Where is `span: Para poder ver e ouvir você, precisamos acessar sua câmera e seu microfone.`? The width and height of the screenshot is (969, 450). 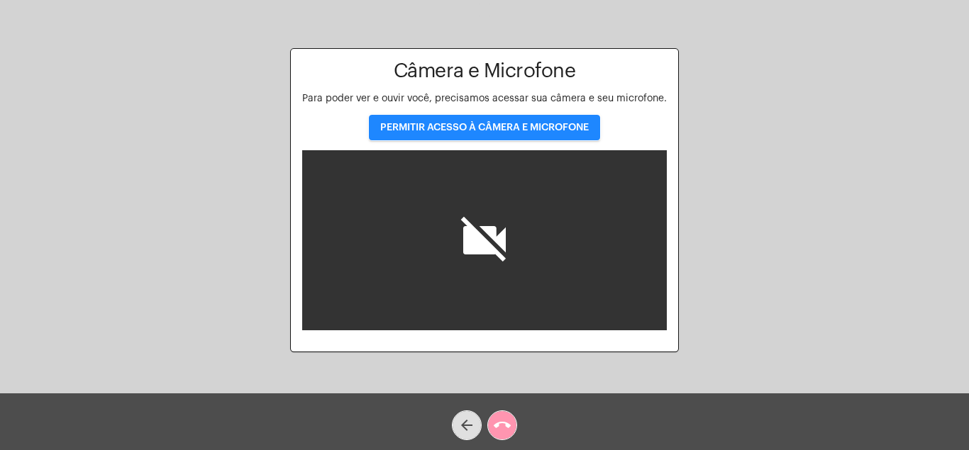
span: Para poder ver e ouvir você, precisamos acessar sua câmera e seu microfone. is located at coordinates (484, 99).